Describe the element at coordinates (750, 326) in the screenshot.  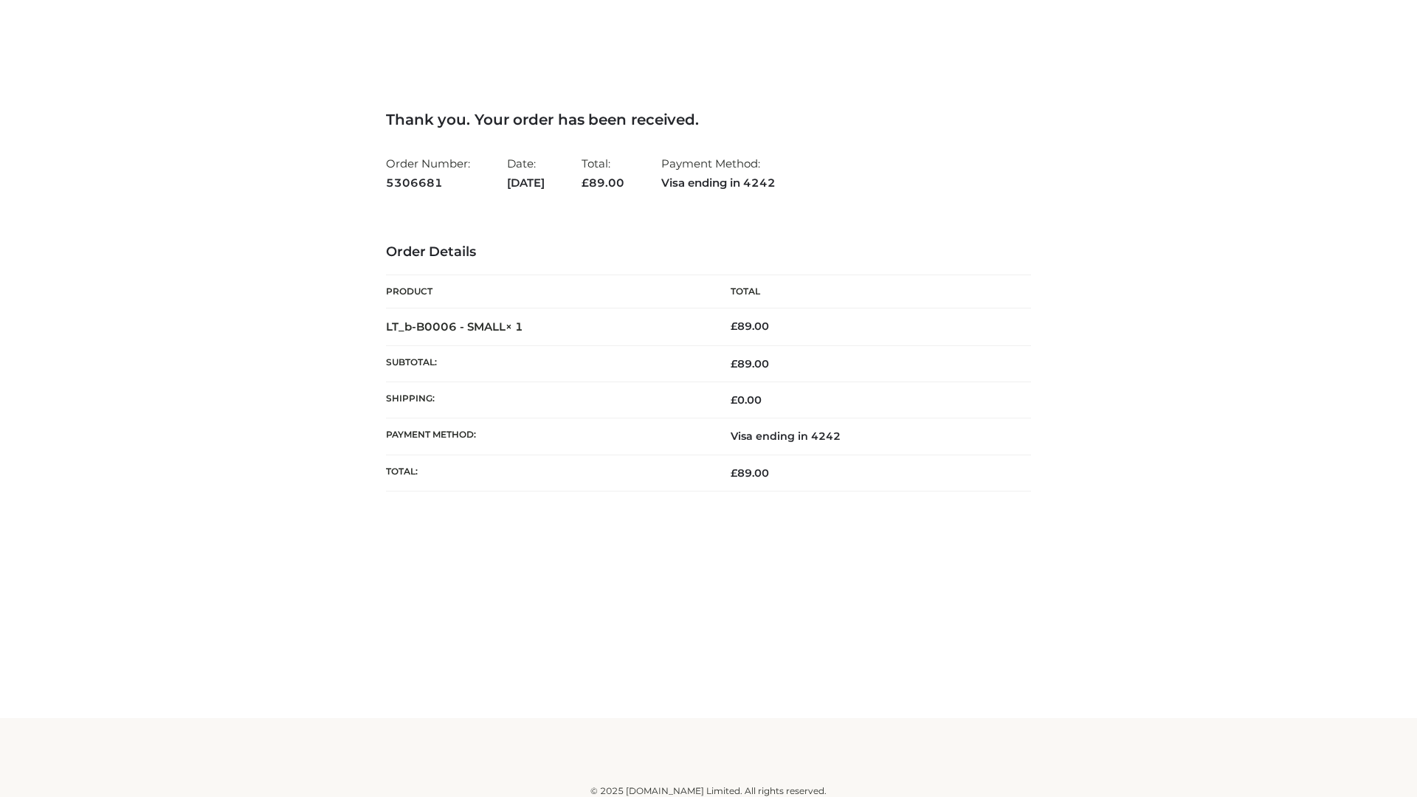
I see `bdi: 89.00` at that location.